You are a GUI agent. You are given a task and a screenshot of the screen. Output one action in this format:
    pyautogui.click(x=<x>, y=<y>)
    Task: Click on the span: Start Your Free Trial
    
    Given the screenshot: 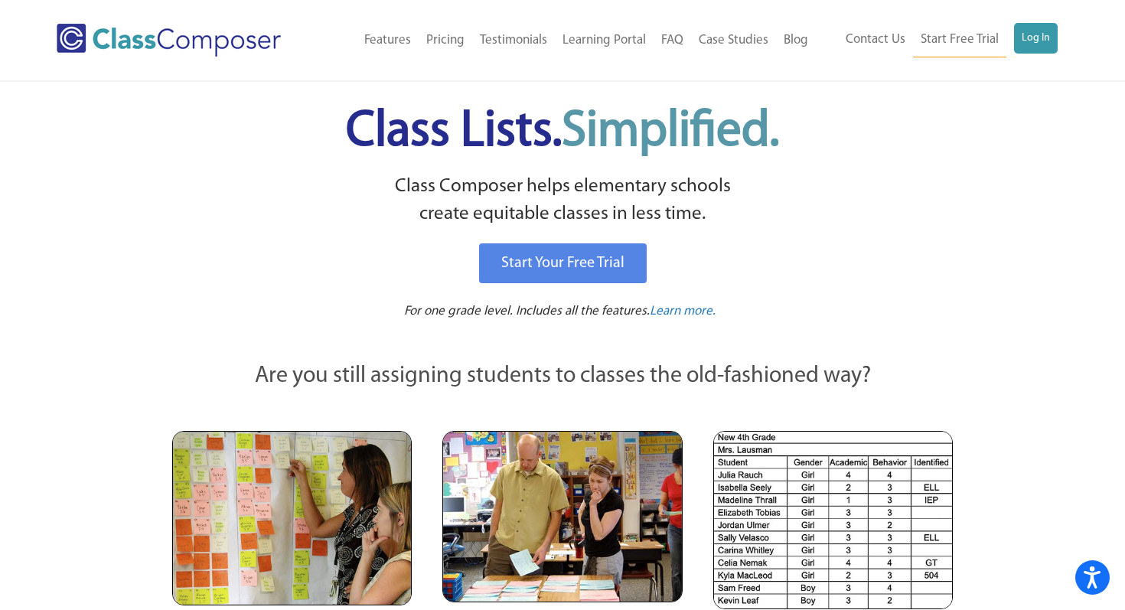 What is the action you would take?
    pyautogui.click(x=563, y=263)
    